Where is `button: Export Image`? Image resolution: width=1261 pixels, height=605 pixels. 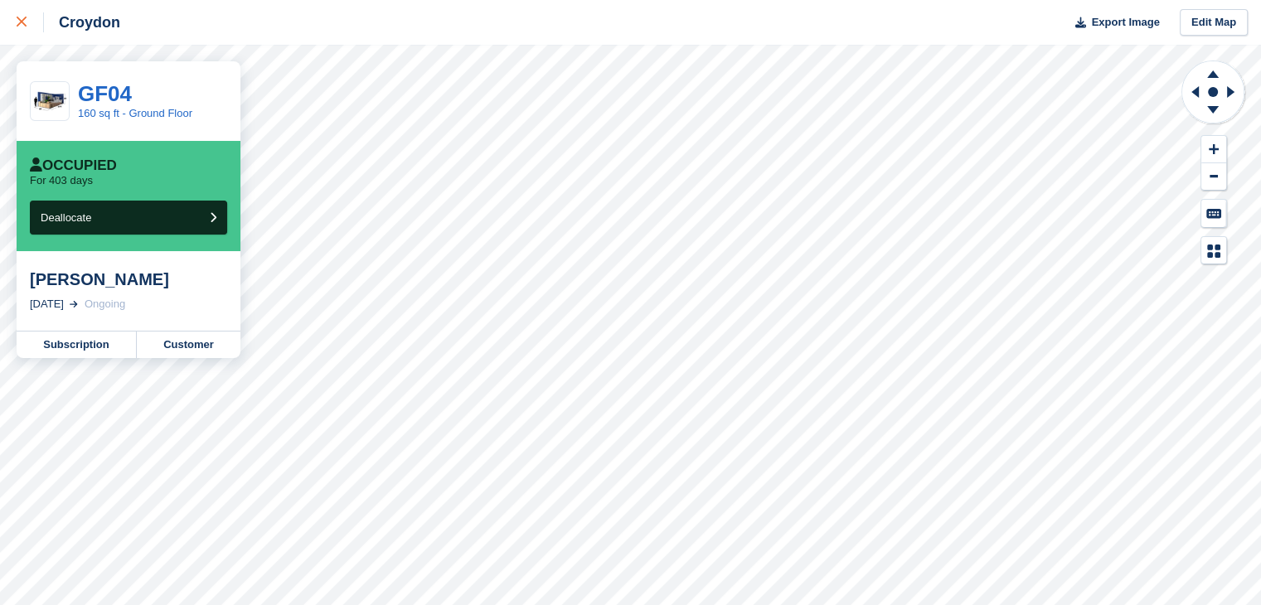
button: Export Image is located at coordinates (1112, 22).